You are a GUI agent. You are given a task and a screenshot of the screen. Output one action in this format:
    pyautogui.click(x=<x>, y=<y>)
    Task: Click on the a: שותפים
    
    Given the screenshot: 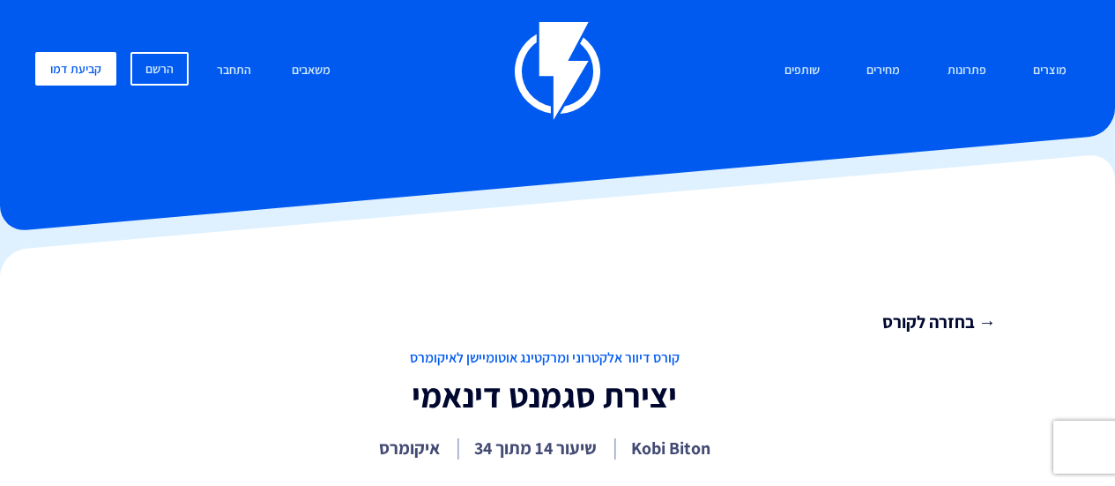 What is the action you would take?
    pyautogui.click(x=802, y=71)
    